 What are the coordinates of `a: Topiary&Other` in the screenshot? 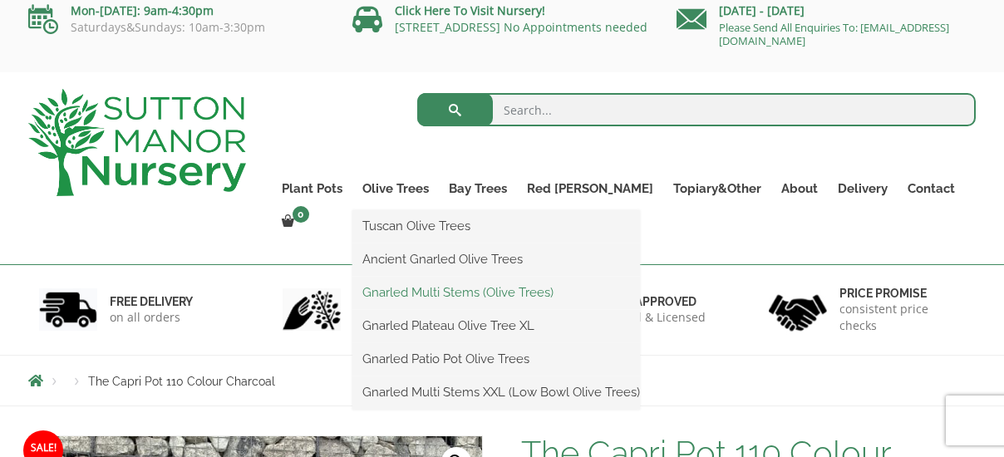 It's located at (717, 189).